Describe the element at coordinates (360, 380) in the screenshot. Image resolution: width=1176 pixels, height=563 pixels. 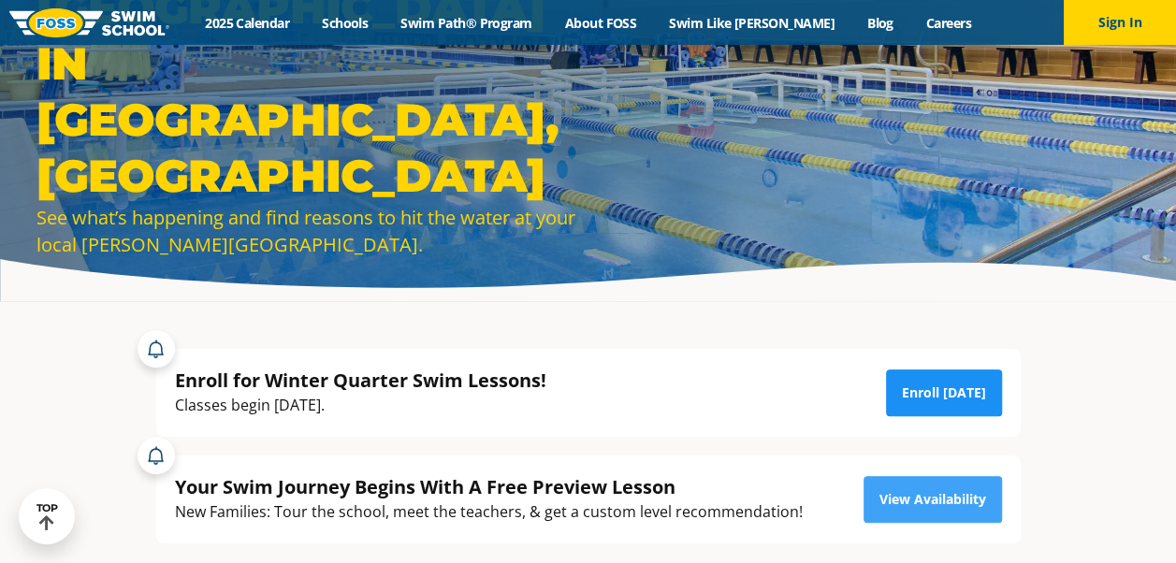
I see `div: Enroll for Winter Quarter Swim Lessons!` at that location.